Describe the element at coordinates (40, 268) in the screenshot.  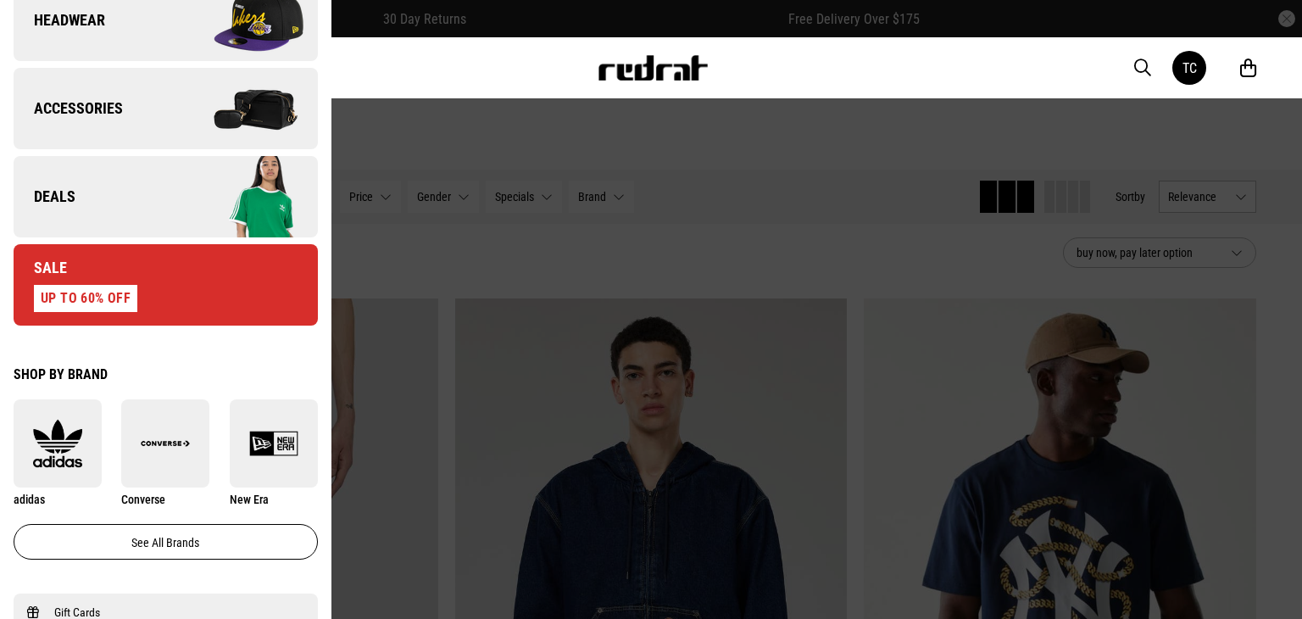
I see `span: Sale` at that location.